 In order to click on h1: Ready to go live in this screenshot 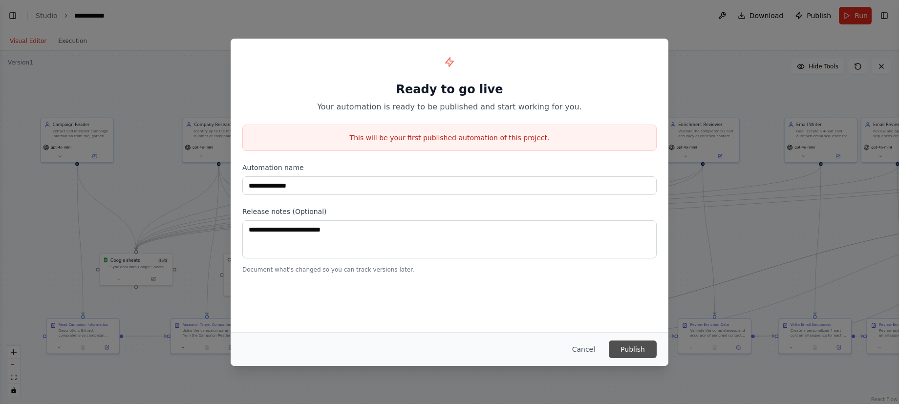, I will do `click(450, 89)`.